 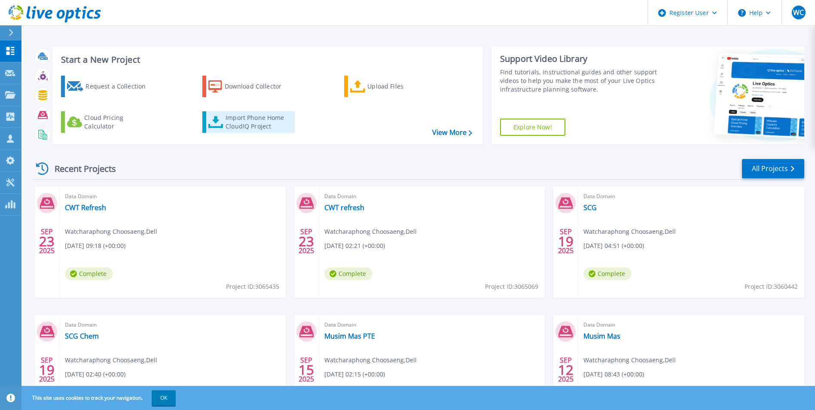 What do you see at coordinates (85, 207) in the screenshot?
I see `a: CWT Refresh` at bounding box center [85, 207].